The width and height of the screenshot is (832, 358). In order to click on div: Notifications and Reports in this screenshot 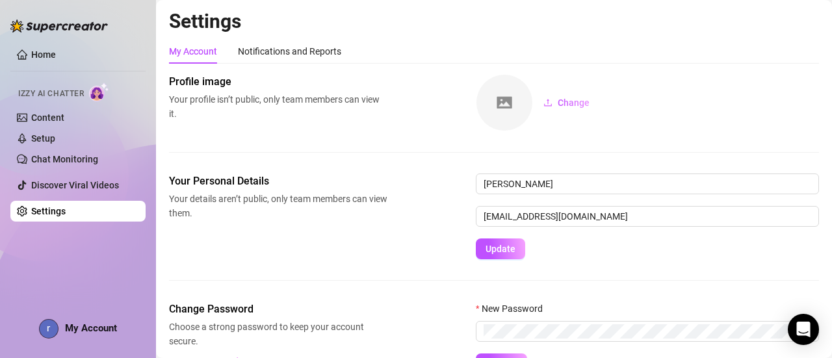, I will do `click(289, 51)`.